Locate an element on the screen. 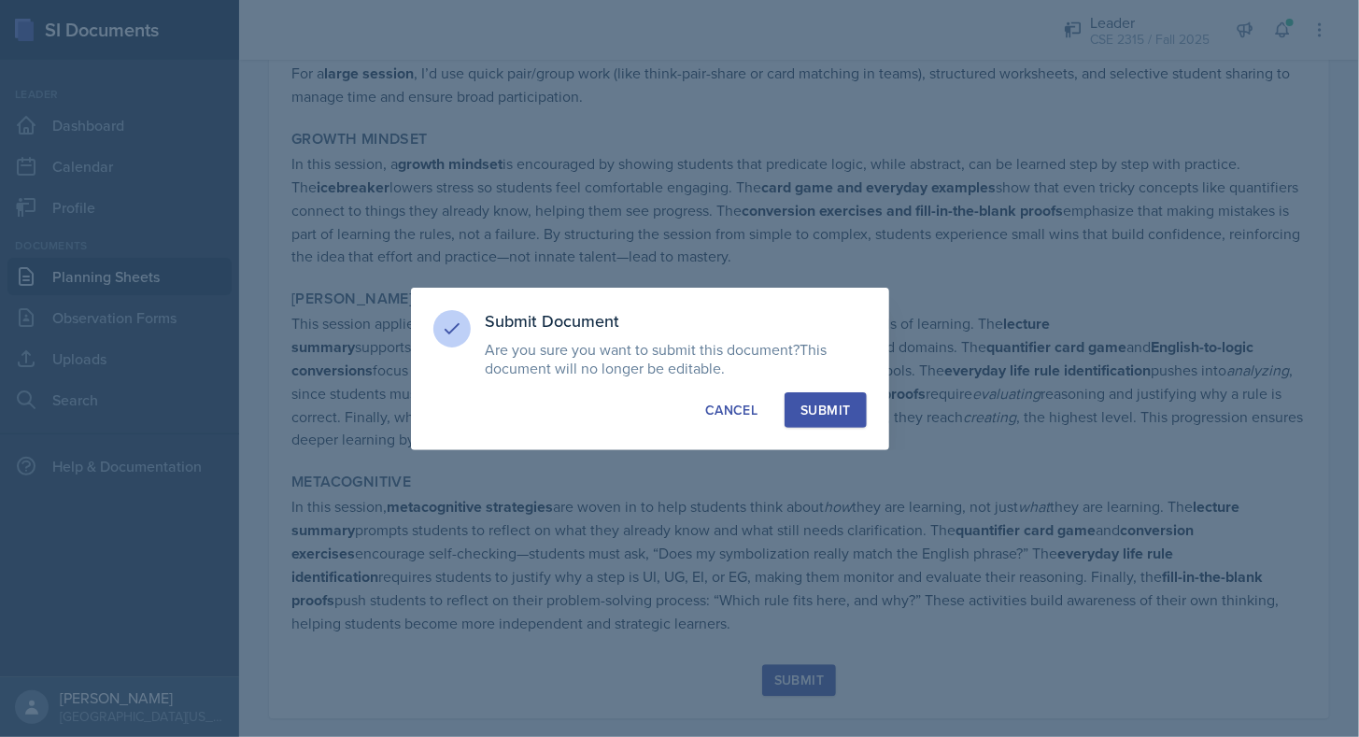 Image resolution: width=1359 pixels, height=737 pixels. h3: Submit Document is located at coordinates (676, 321).